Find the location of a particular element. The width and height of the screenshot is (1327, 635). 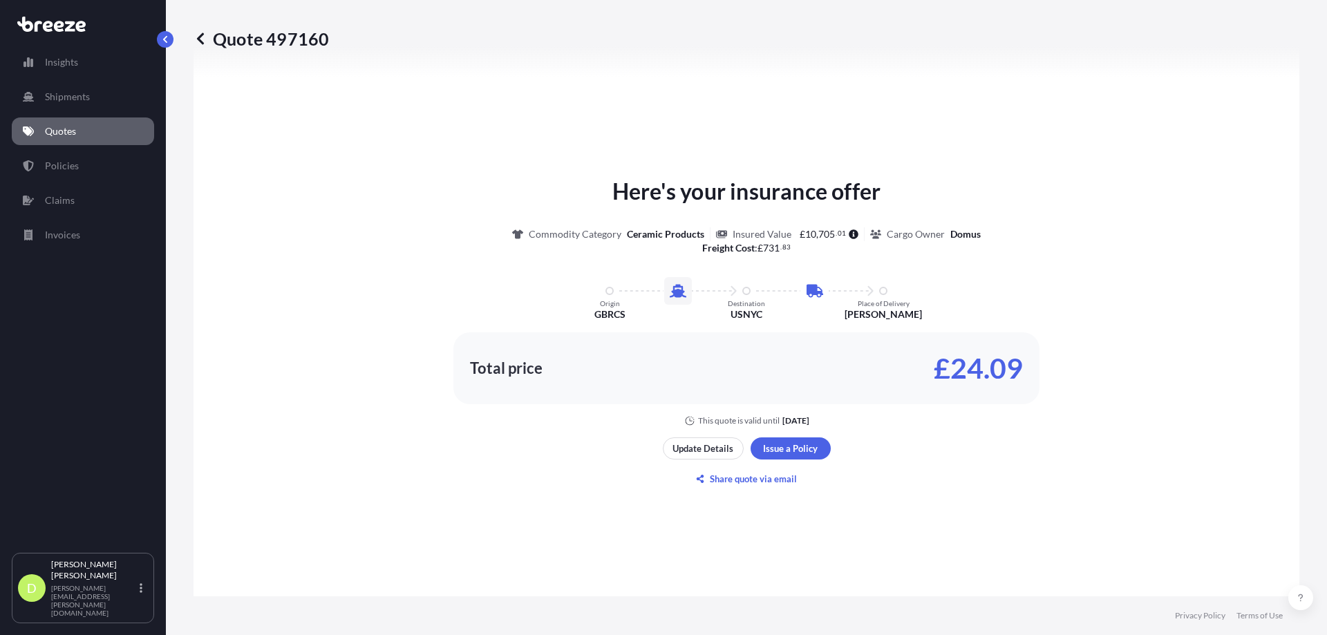

p: Total price is located at coordinates (506, 368).